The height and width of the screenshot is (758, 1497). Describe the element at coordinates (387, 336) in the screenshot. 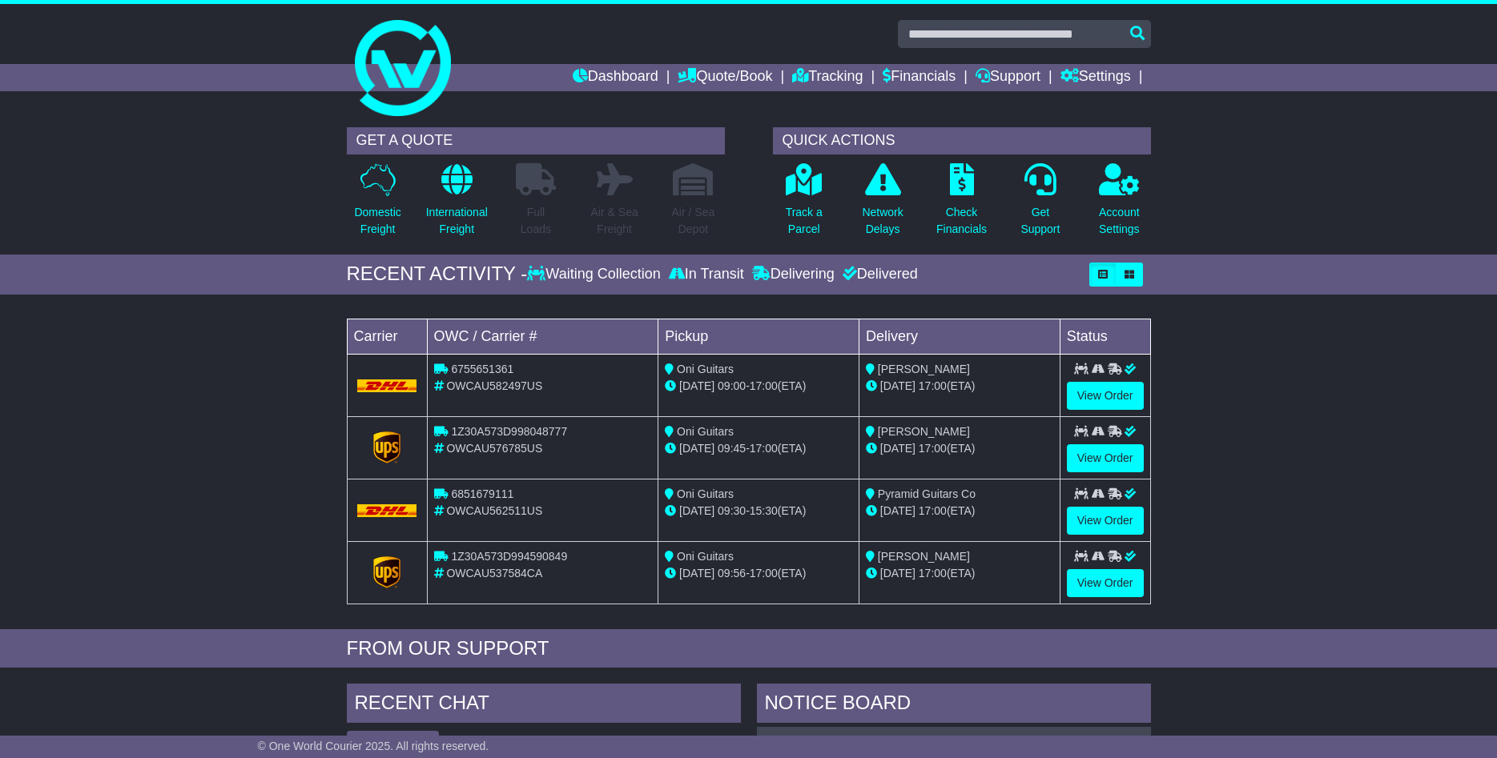

I see `td: Carrier` at that location.